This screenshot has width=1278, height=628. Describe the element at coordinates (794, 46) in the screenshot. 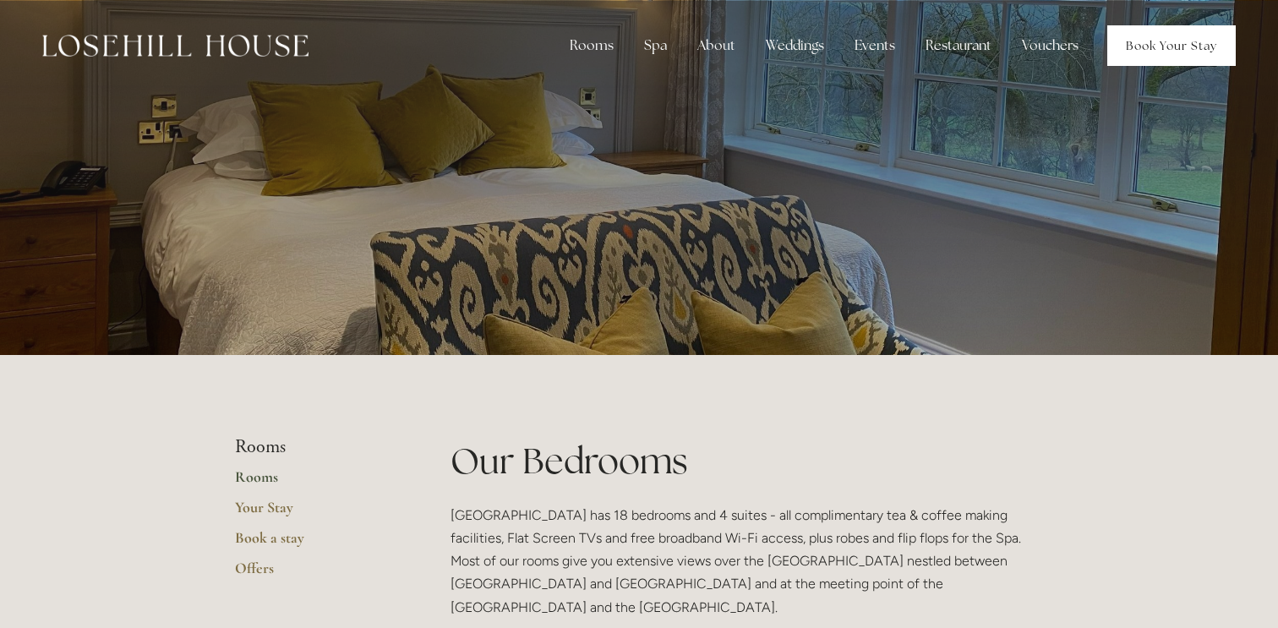

I see `div: Weddings` at that location.